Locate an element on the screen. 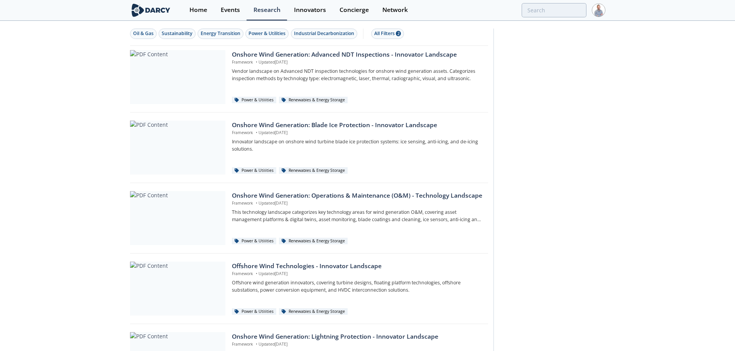  p: Vendor landscape on Advanced NDT inspection technologies for onshore wind generation assets. Cate... is located at coordinates (357, 75).